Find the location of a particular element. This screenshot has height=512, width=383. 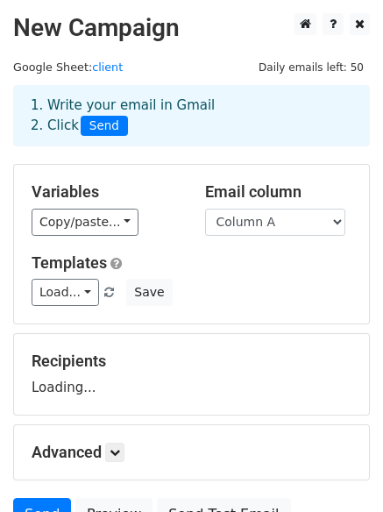

div: Loading... is located at coordinates (191, 374).